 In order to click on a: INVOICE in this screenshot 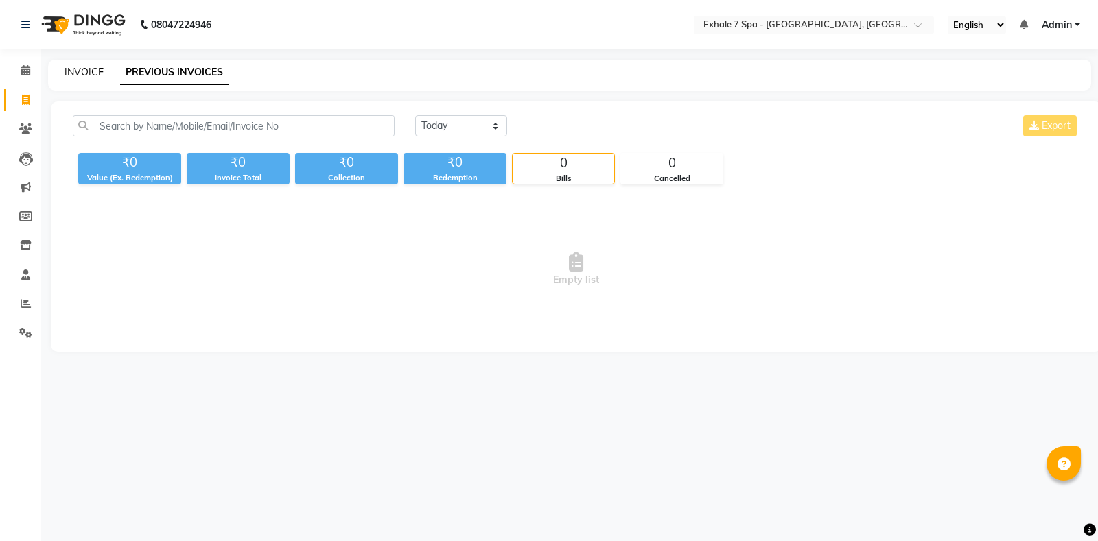, I will do `click(84, 72)`.